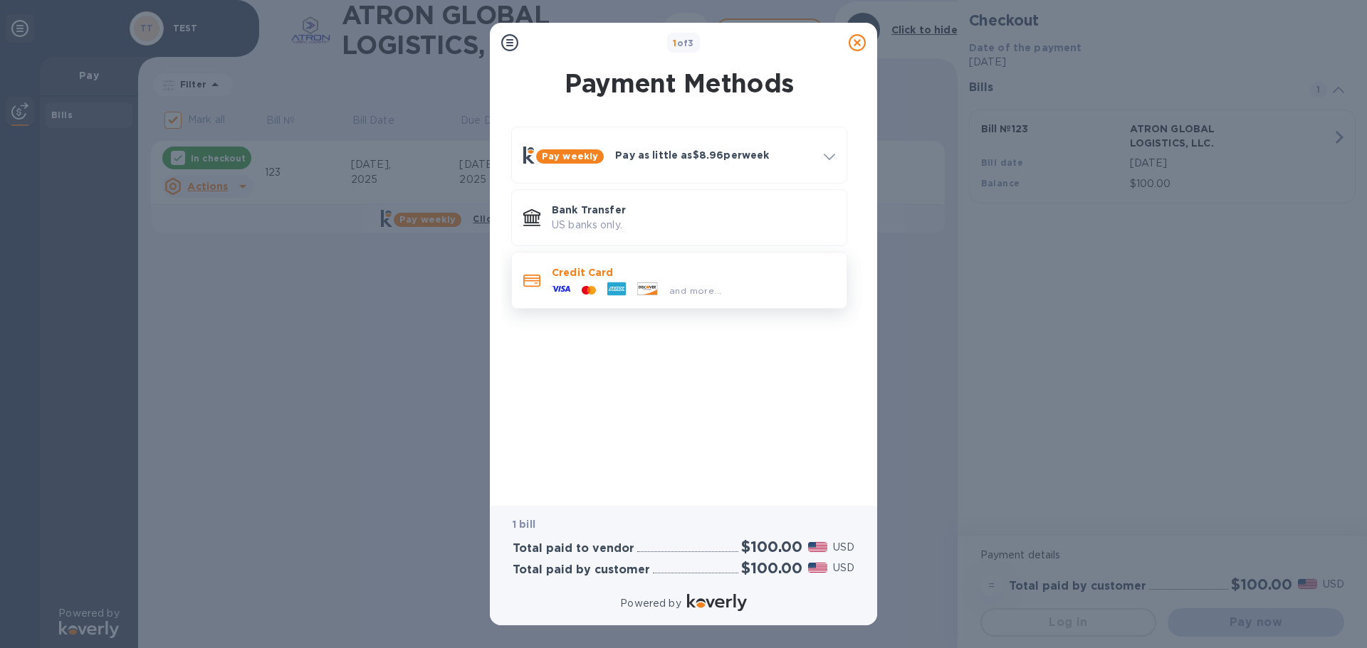  What do you see at coordinates (693, 225) in the screenshot?
I see `p: US banks only.` at bounding box center [693, 225].